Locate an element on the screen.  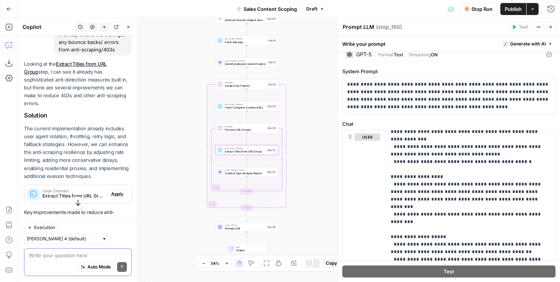
div: Step 87 is located at coordinates (272, 62).